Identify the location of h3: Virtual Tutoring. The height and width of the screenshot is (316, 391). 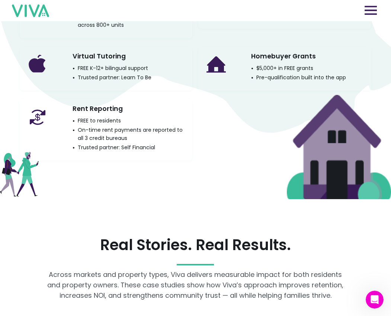
(99, 56).